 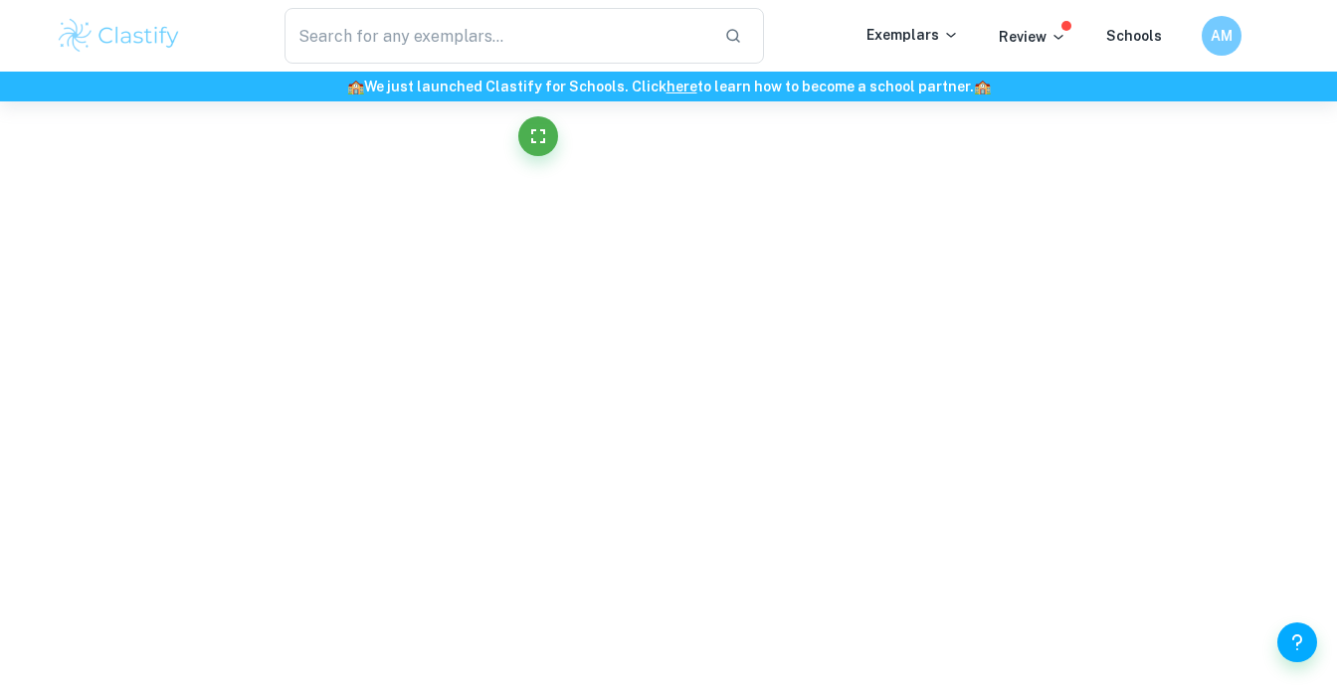 What do you see at coordinates (668, 87) in the screenshot?
I see `h6: We just launched Clastify for Schools. Click to learn how to become a school partner.` at bounding box center [668, 87].